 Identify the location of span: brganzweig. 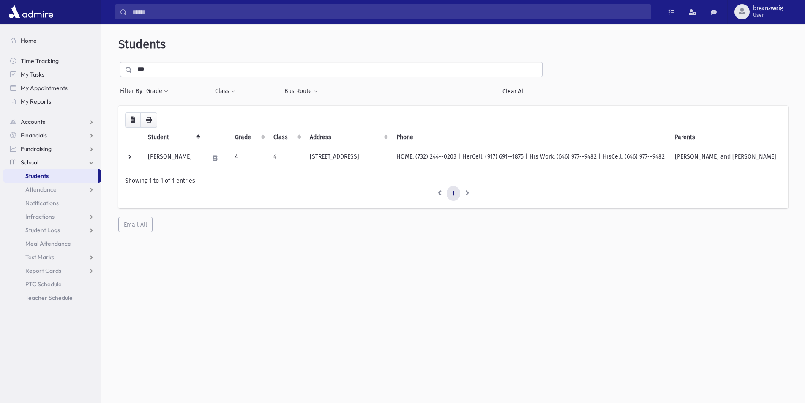
(768, 8).